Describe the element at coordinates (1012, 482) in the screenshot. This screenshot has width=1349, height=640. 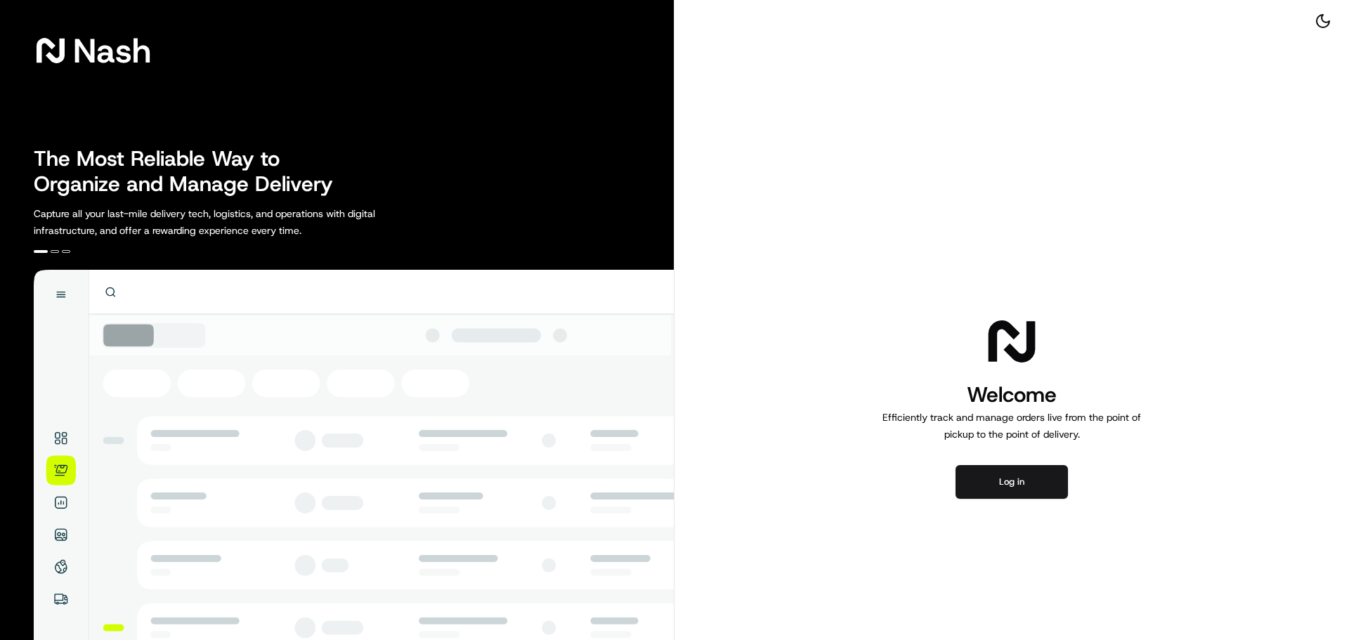
I see `button: Log in` at that location.